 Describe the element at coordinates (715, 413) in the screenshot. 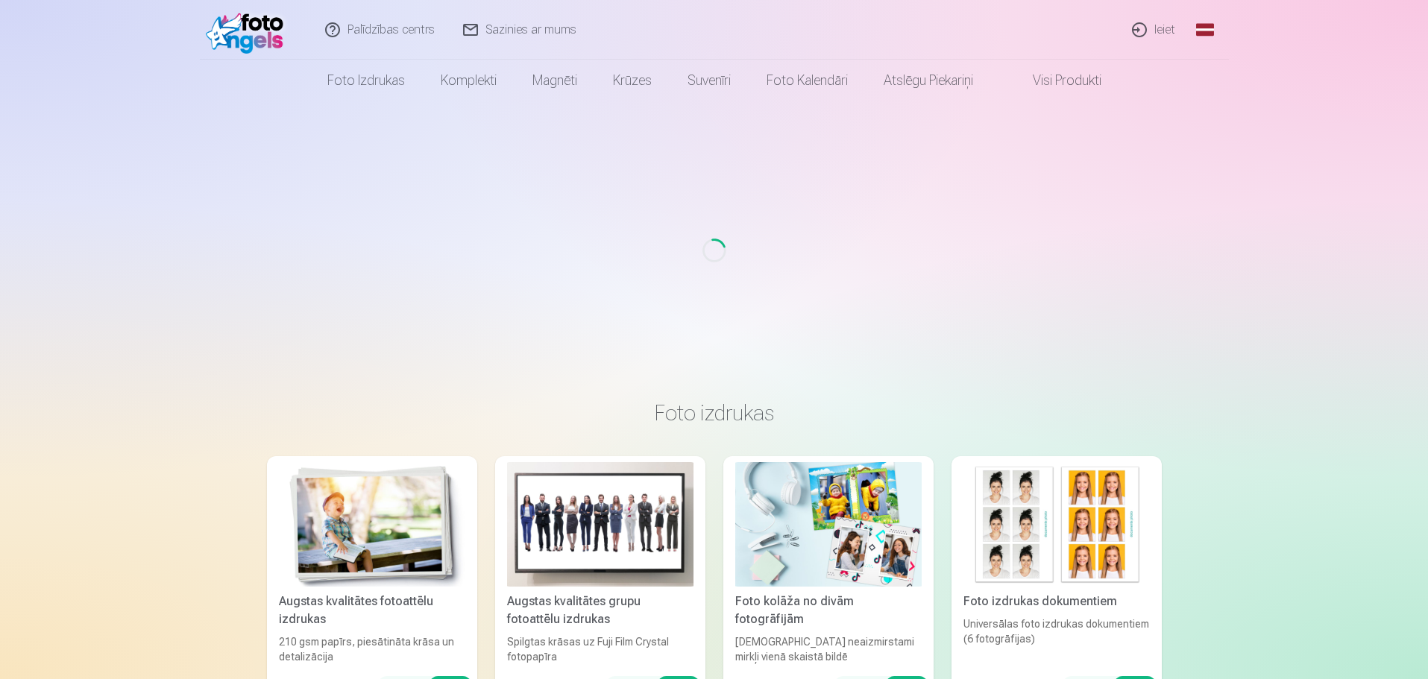

I see `h3: Foto izdrukas` at that location.